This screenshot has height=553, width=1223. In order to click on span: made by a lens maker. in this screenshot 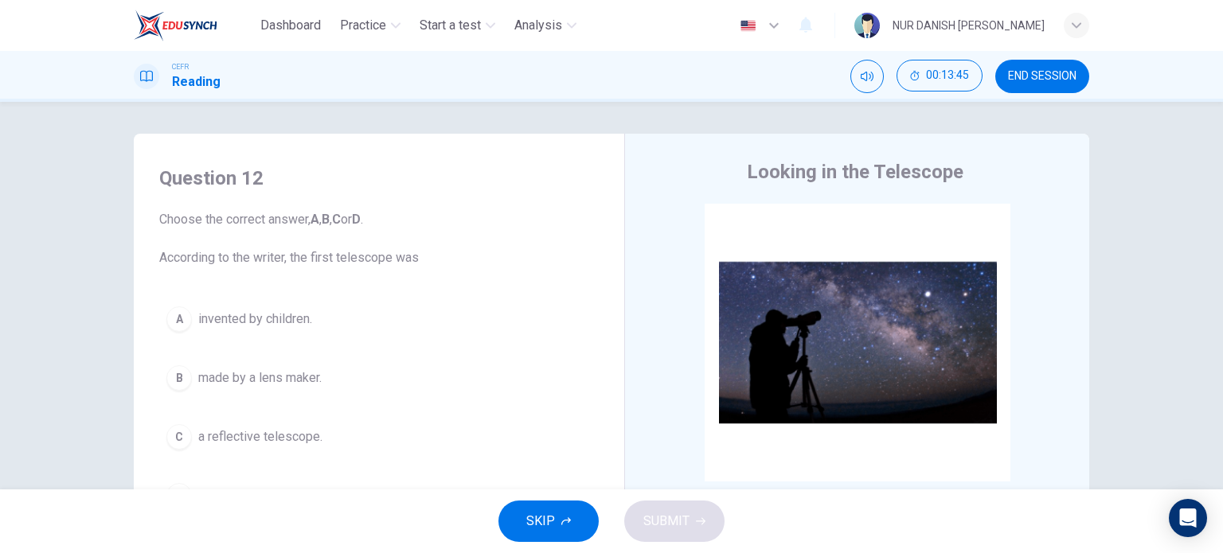, I will do `click(260, 378)`.